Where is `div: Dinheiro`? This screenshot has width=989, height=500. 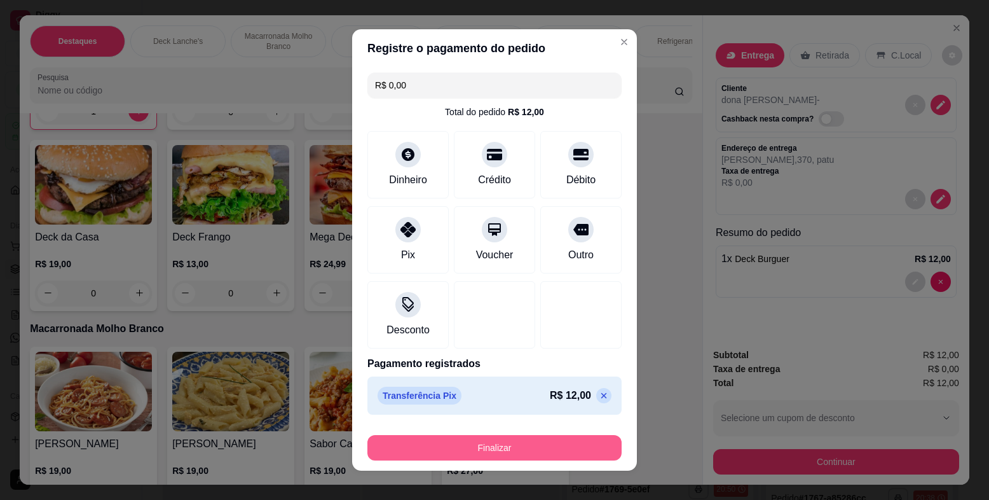 div: Dinheiro is located at coordinates (408, 180).